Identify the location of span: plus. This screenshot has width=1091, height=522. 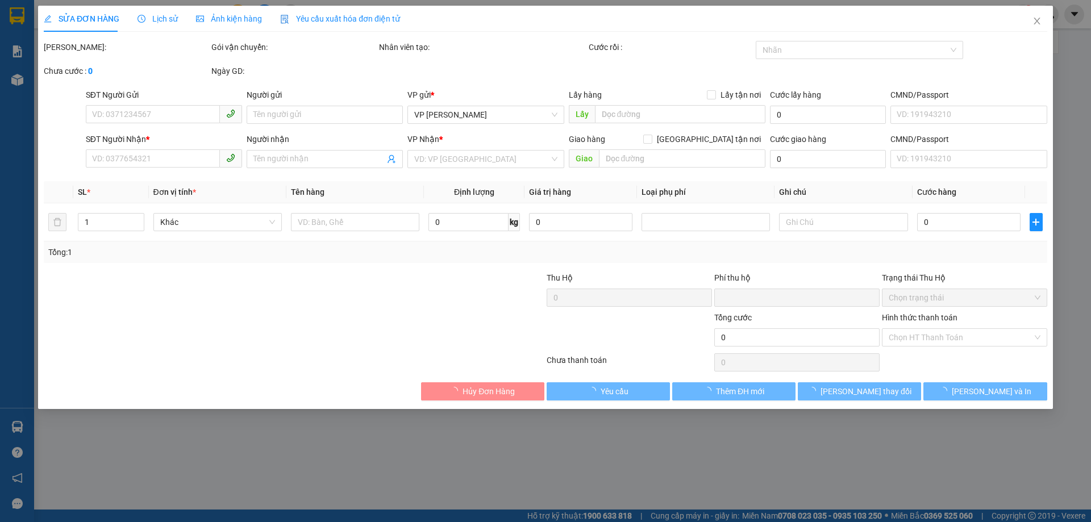
(1036, 222).